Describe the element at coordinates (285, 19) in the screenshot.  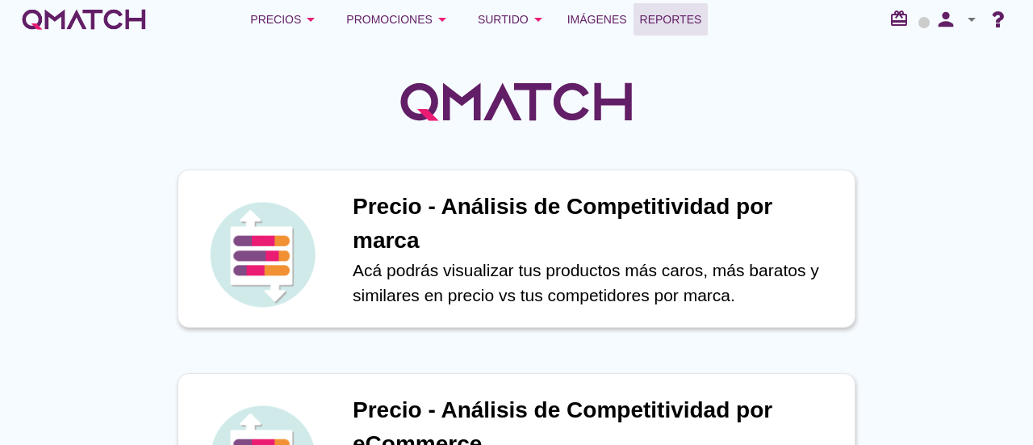
I see `div: Precios` at that location.